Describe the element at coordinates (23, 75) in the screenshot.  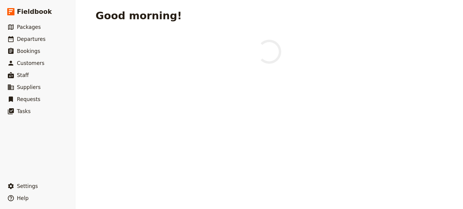
I see `span: Staff` at that location.